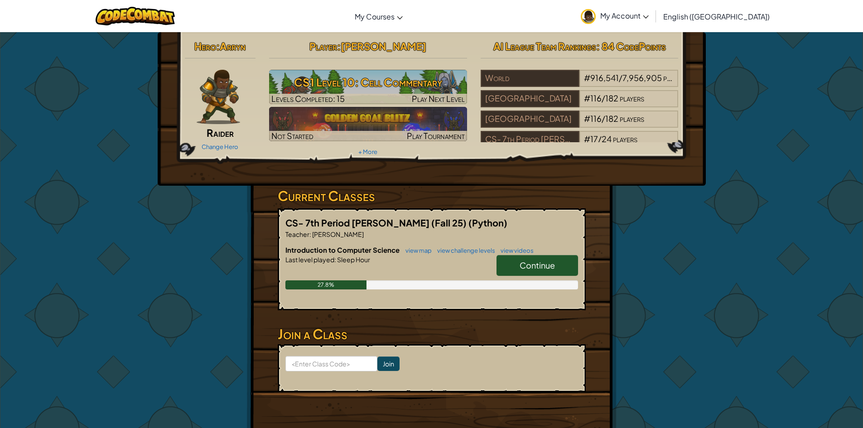 This screenshot has height=428, width=863. Describe the element at coordinates (368, 152) in the screenshot. I see `a: + More` at that location.